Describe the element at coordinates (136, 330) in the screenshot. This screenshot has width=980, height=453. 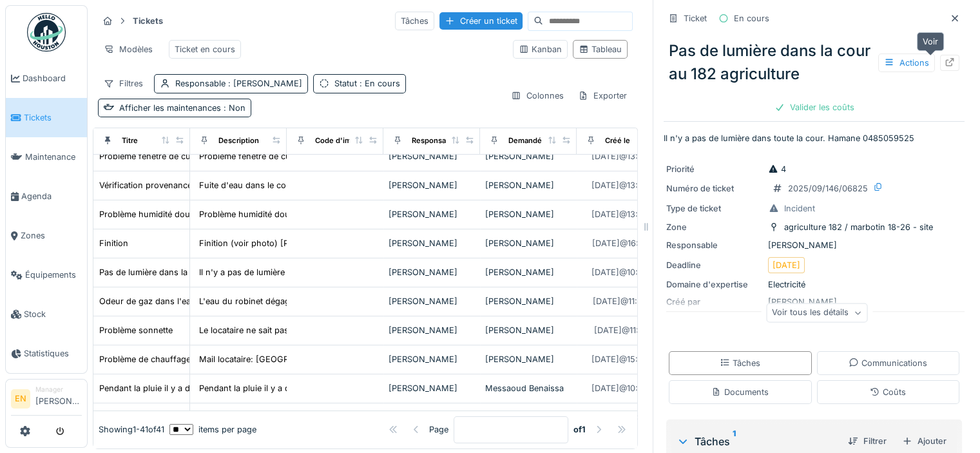
I see `div: Problème sonnette` at that location.